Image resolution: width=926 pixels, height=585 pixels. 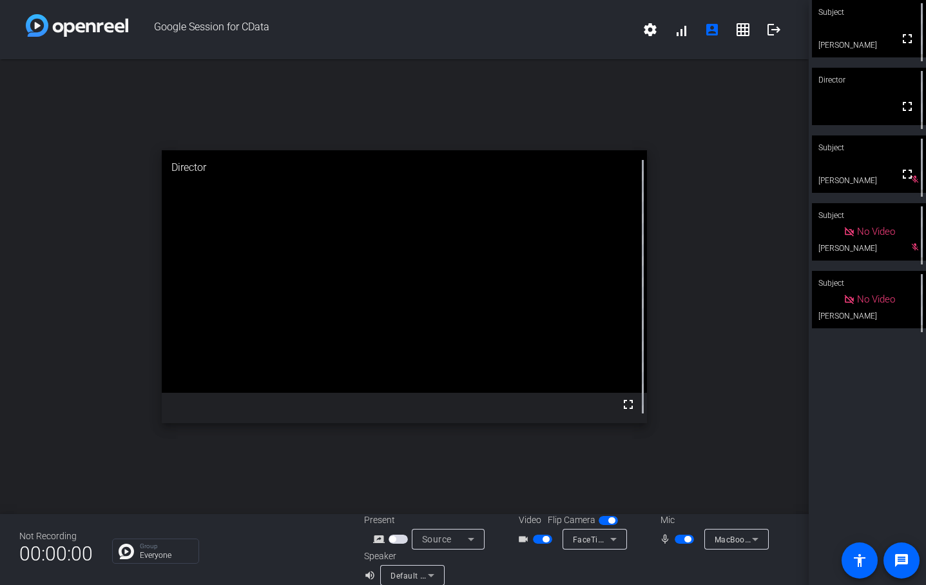 I want to click on mat-icon: screen_share_outline, so click(x=381, y=539).